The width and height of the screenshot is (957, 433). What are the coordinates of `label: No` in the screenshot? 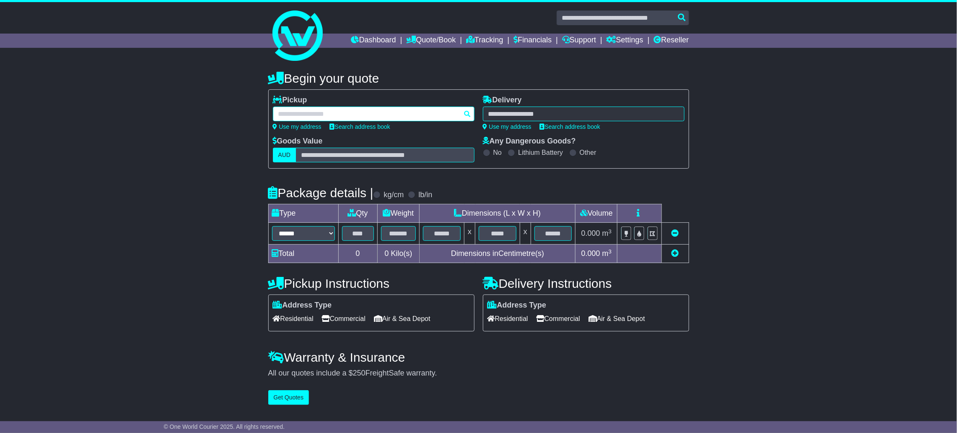 It's located at (498, 152).